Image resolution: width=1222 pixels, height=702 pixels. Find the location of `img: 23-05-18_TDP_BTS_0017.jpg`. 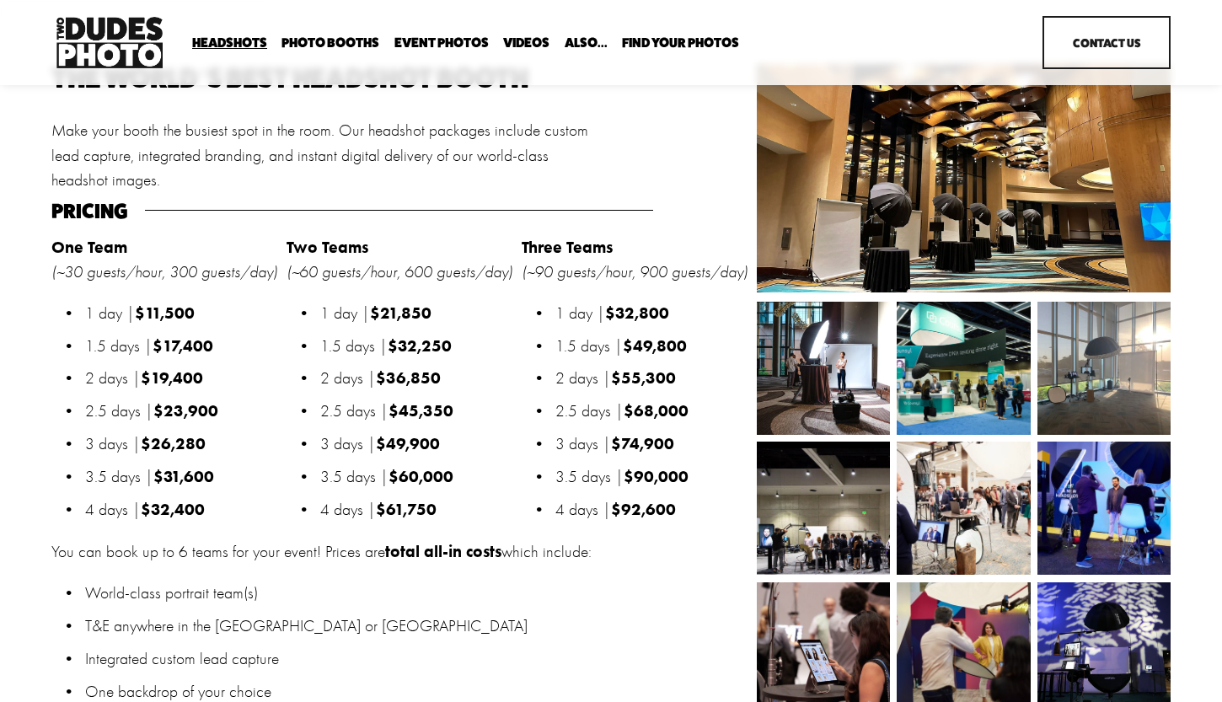

img: 23-05-18_TDP_BTS_0017.jpg is located at coordinates (1077, 508).